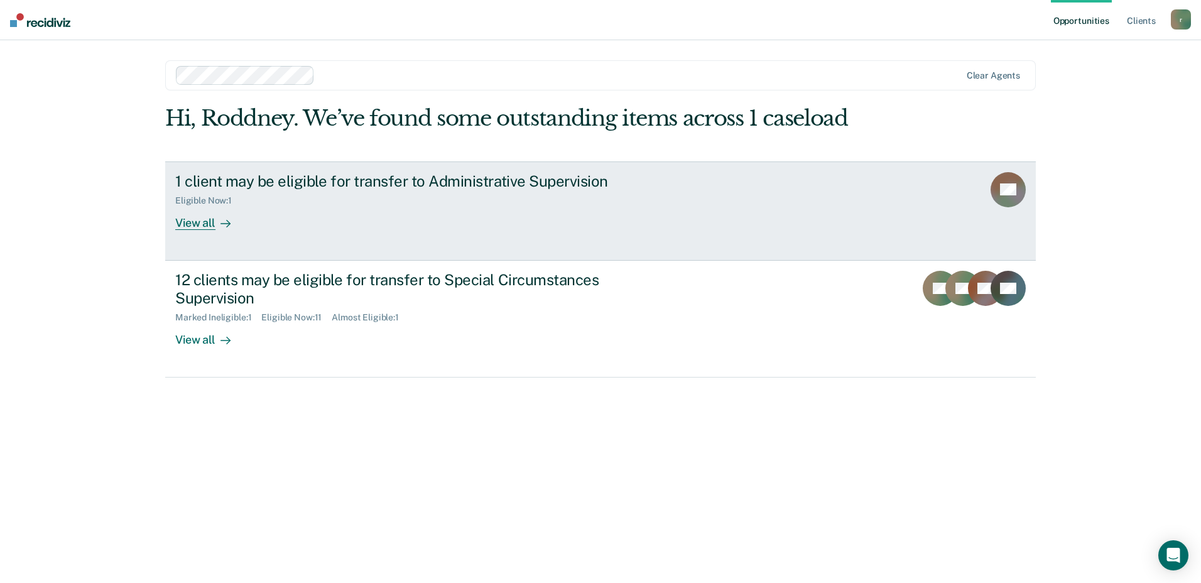  I want to click on div: 12 clients may be eligible for transfer to Special Circumstances Supervision, so click(396, 289).